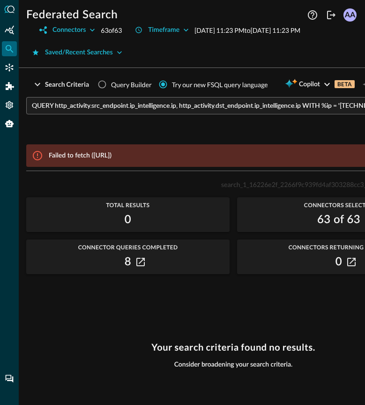  I want to click on h2: 63 of 63, so click(339, 220).